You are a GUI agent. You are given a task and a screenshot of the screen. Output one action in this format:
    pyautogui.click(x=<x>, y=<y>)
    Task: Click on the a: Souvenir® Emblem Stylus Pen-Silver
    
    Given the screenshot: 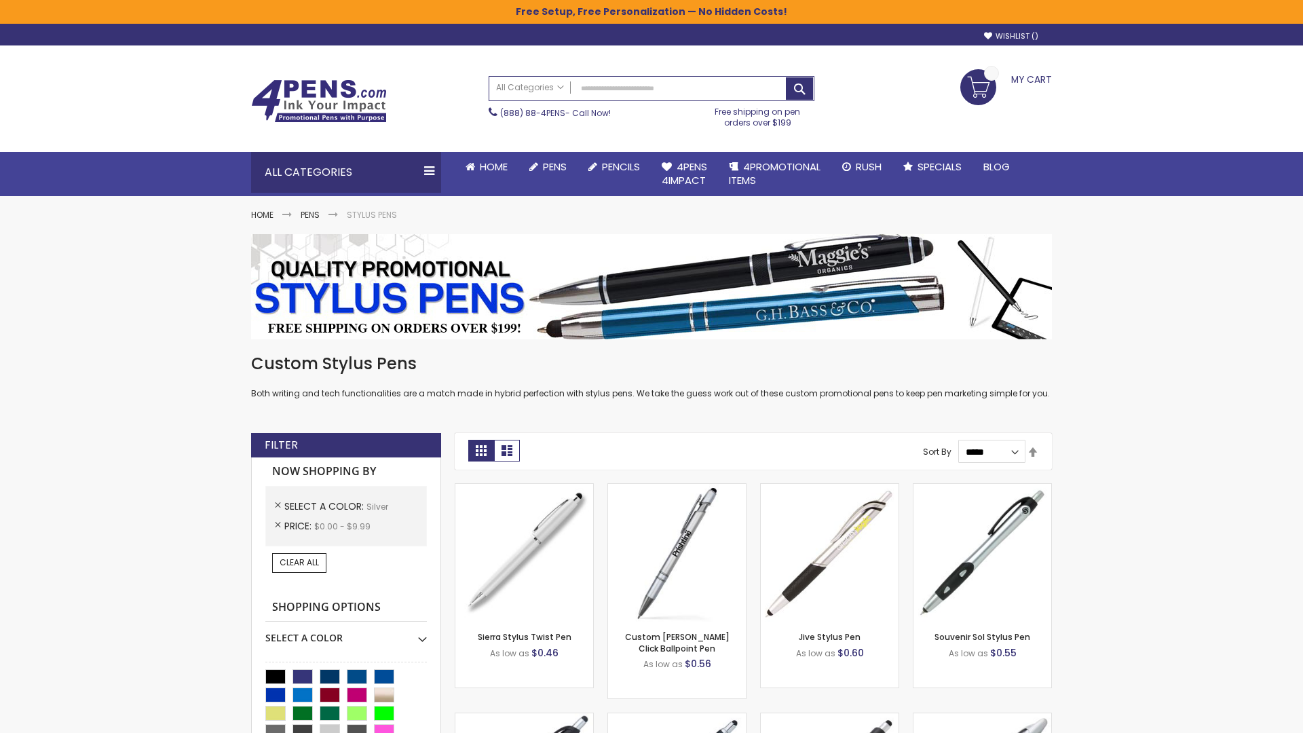 What is the action you would take?
    pyautogui.click(x=829, y=718)
    